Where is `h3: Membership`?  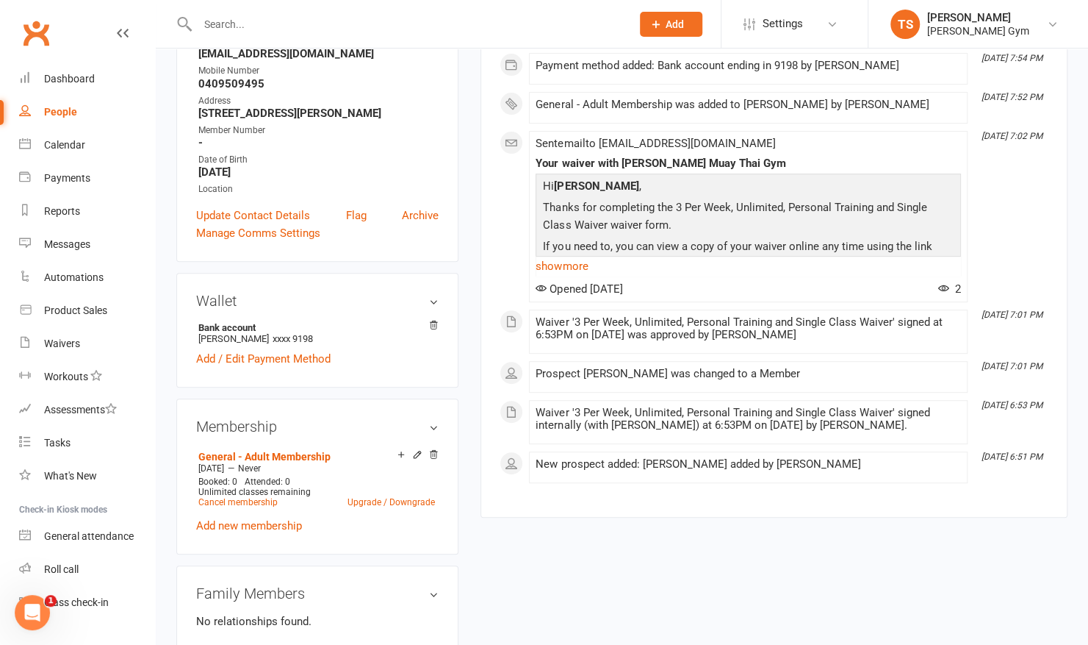 h3: Membership is located at coordinates (317, 426).